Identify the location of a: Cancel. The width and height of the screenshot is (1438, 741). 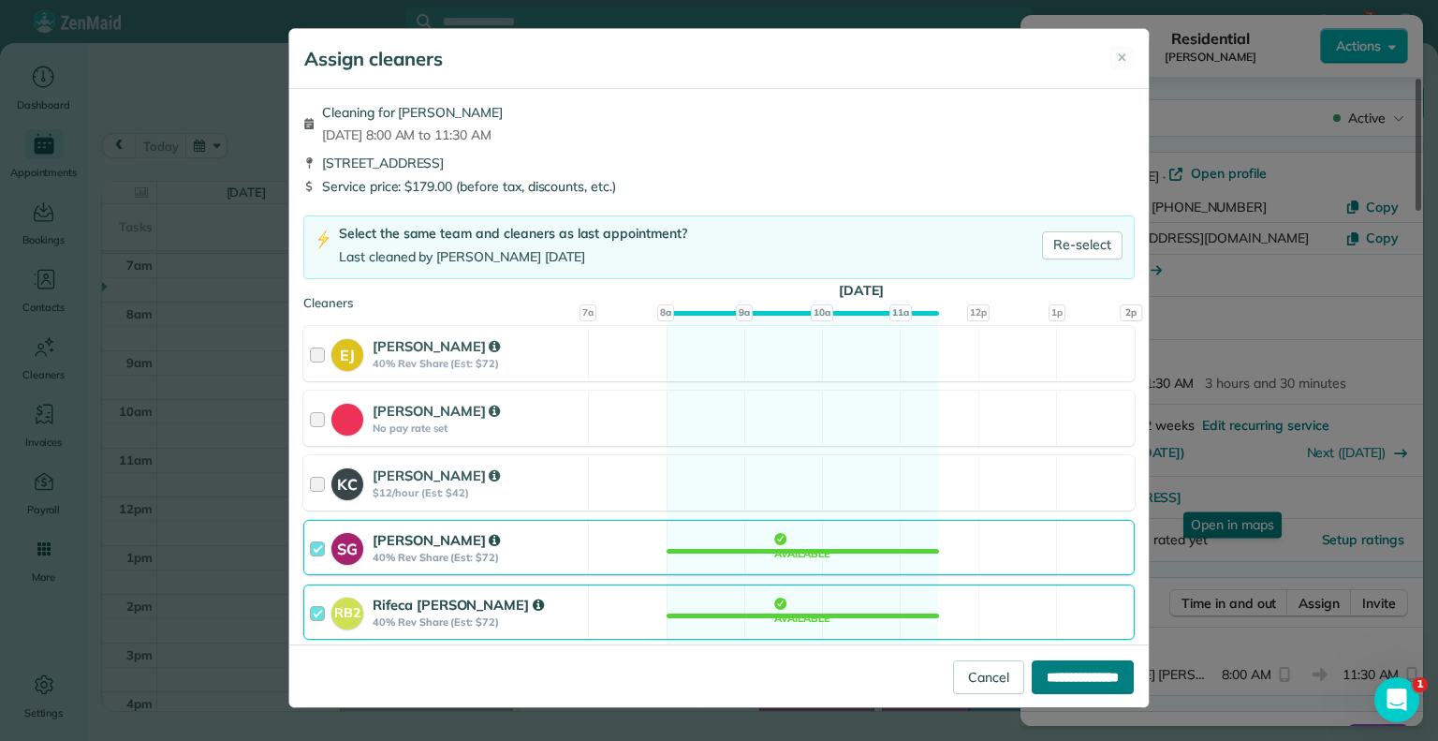
(989, 677).